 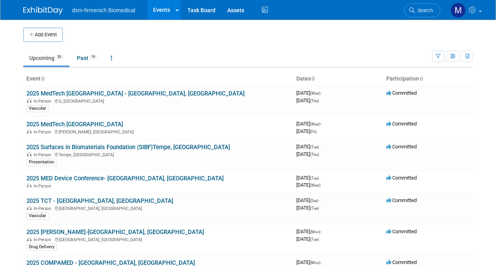 What do you see at coordinates (458, 10) in the screenshot?
I see `img: Melanie Davison` at bounding box center [458, 10].